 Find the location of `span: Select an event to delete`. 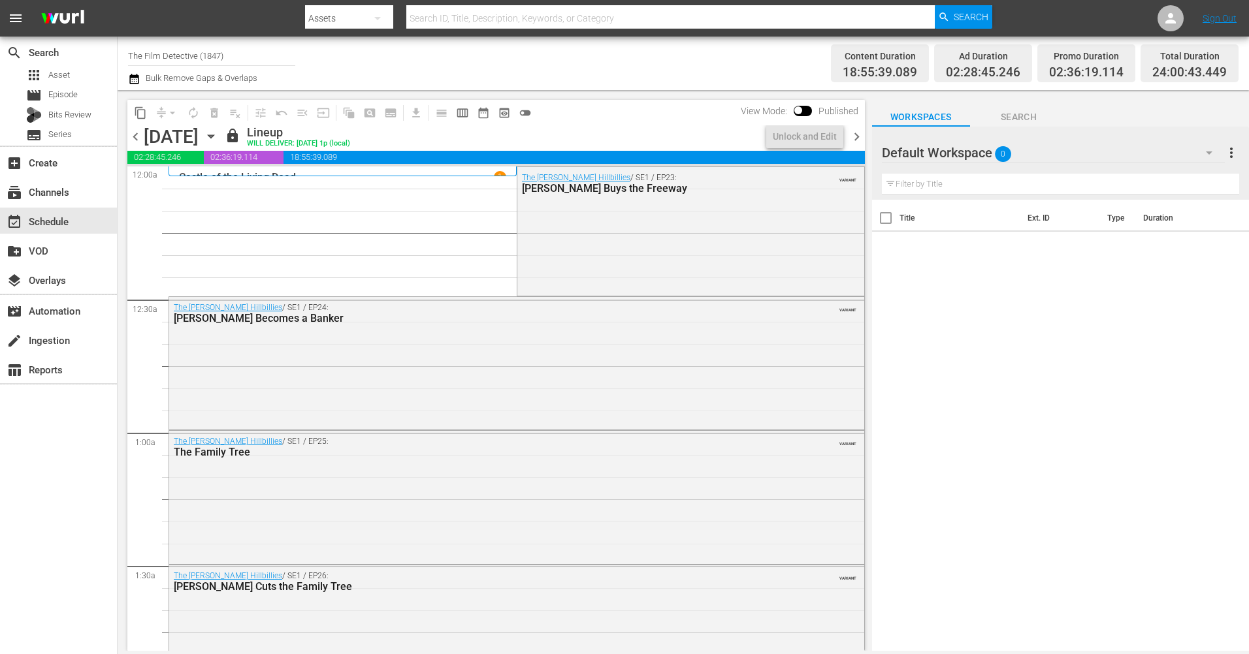

span: Select an event to delete is located at coordinates (214, 113).